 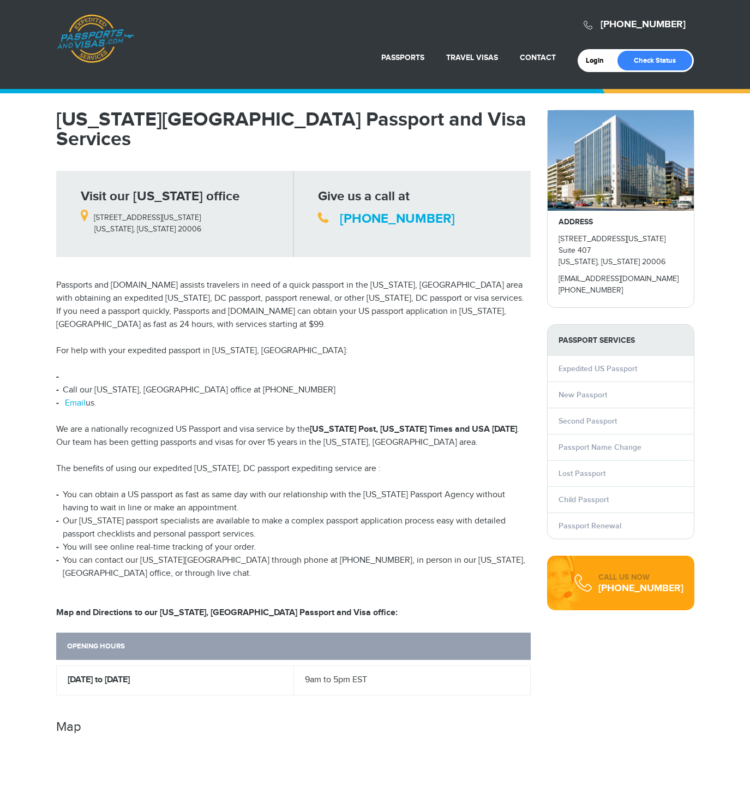 What do you see at coordinates (175, 649) in the screenshot?
I see `th: OPENING HOURS` at bounding box center [175, 649].